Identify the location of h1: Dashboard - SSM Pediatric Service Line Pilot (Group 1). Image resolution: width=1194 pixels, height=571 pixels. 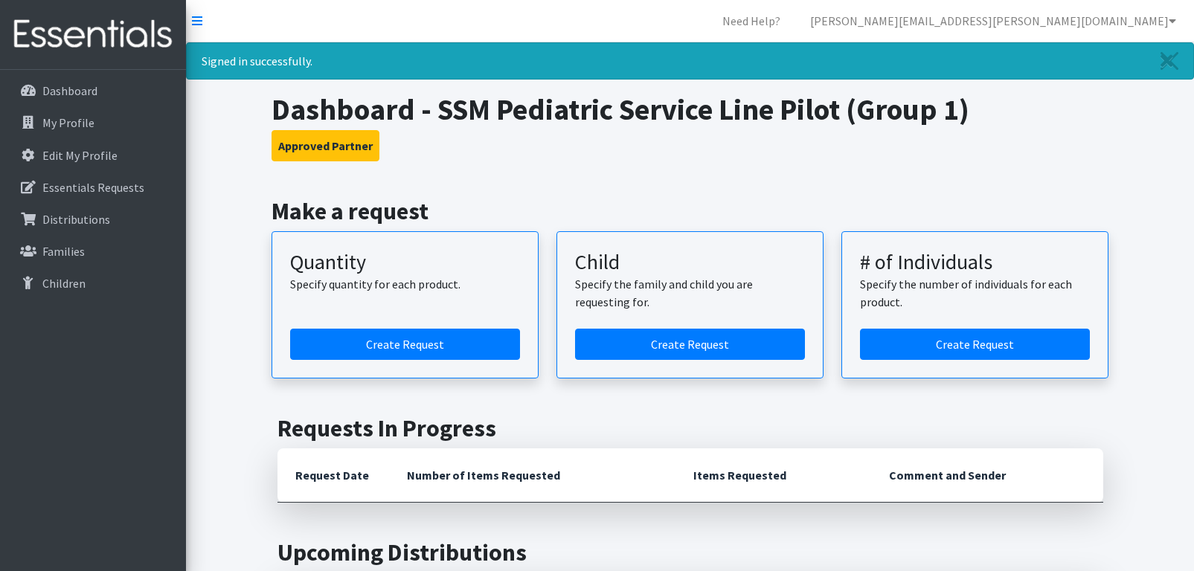
(690, 109).